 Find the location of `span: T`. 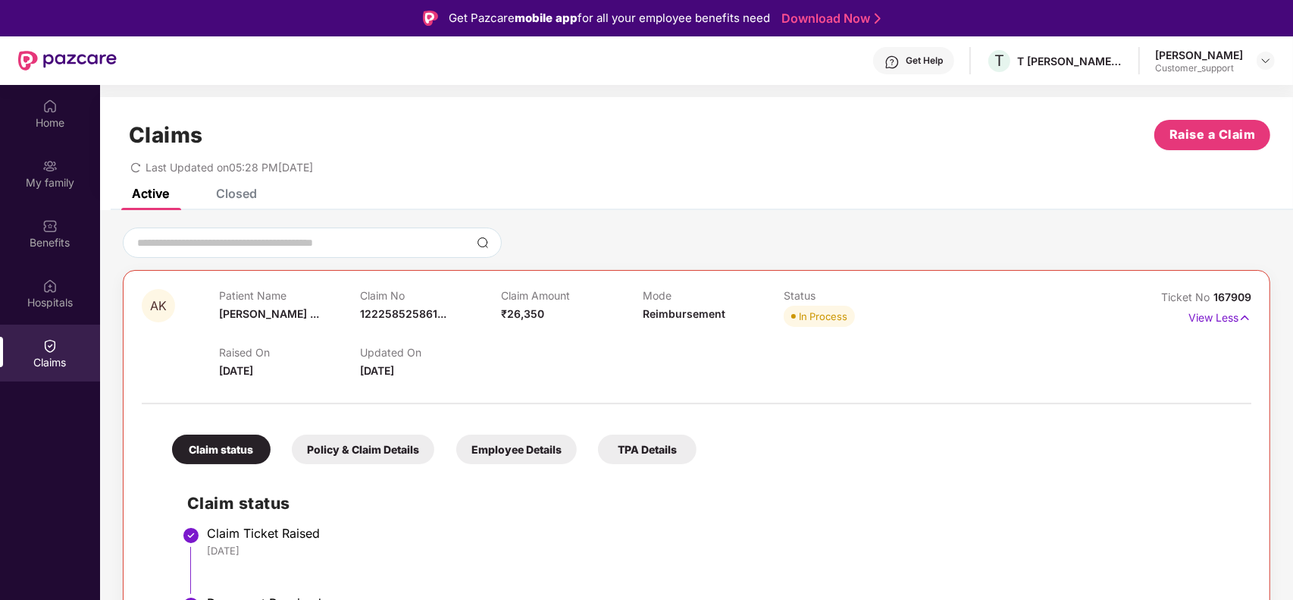

span: T is located at coordinates (999, 61).